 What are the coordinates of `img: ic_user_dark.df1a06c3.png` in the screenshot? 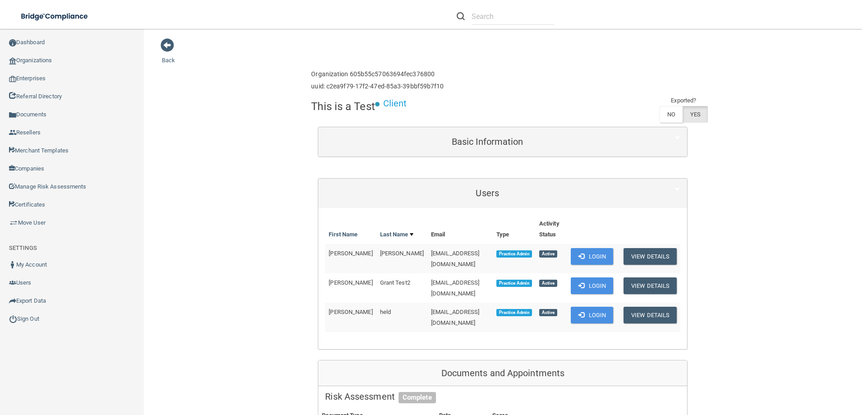 It's located at (13, 264).